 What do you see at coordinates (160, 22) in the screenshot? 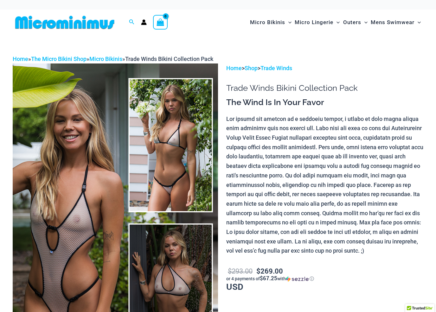
I see `a: View Shopping Cart, empty` at bounding box center [160, 22].